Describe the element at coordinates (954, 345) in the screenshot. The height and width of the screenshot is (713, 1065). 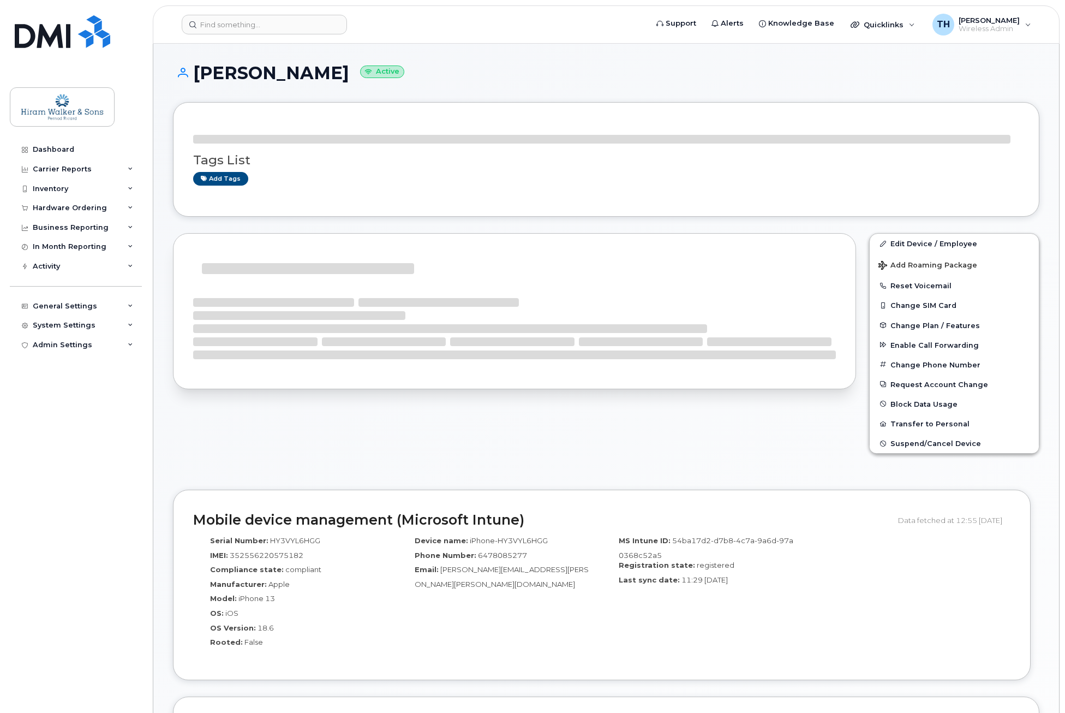
I see `button: Enable Call Forwarding` at that location.